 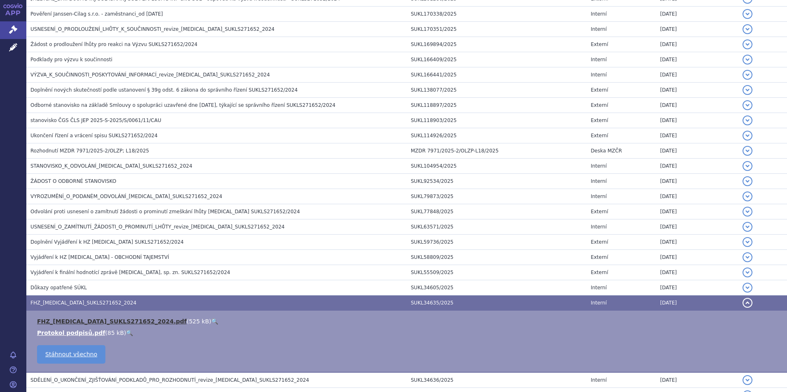 What do you see at coordinates (496, 75) in the screenshot?
I see `td: SUKL166441/2025` at bounding box center [496, 75].